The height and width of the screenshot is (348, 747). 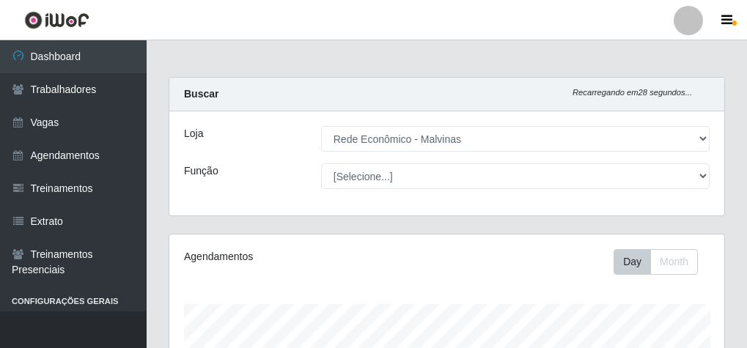 I want to click on div: Agendamentos, so click(x=287, y=257).